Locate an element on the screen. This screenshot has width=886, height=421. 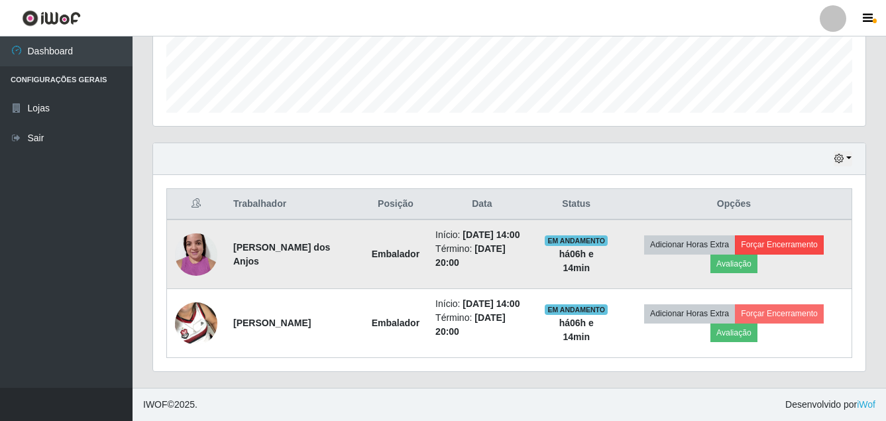
th: Trabalhador is located at coordinates (294, 204).